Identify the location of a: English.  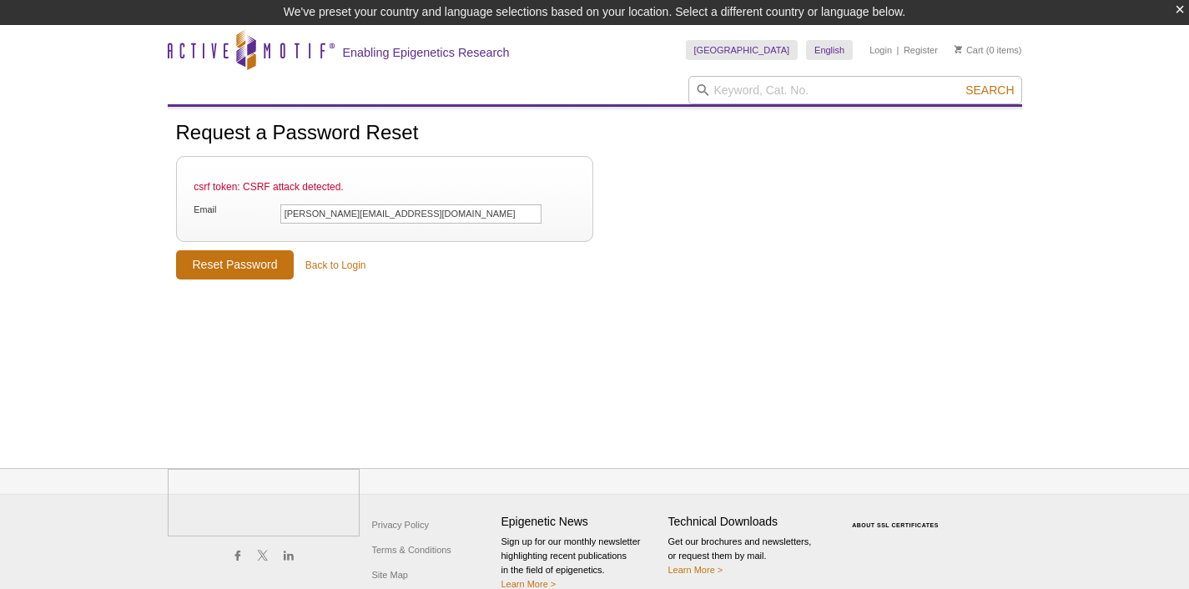
(830, 50).